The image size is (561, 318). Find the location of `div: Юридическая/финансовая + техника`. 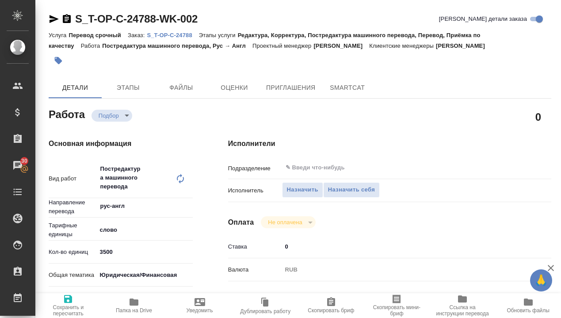

div: Юридическая/финансовая + техника is located at coordinates (145, 298).